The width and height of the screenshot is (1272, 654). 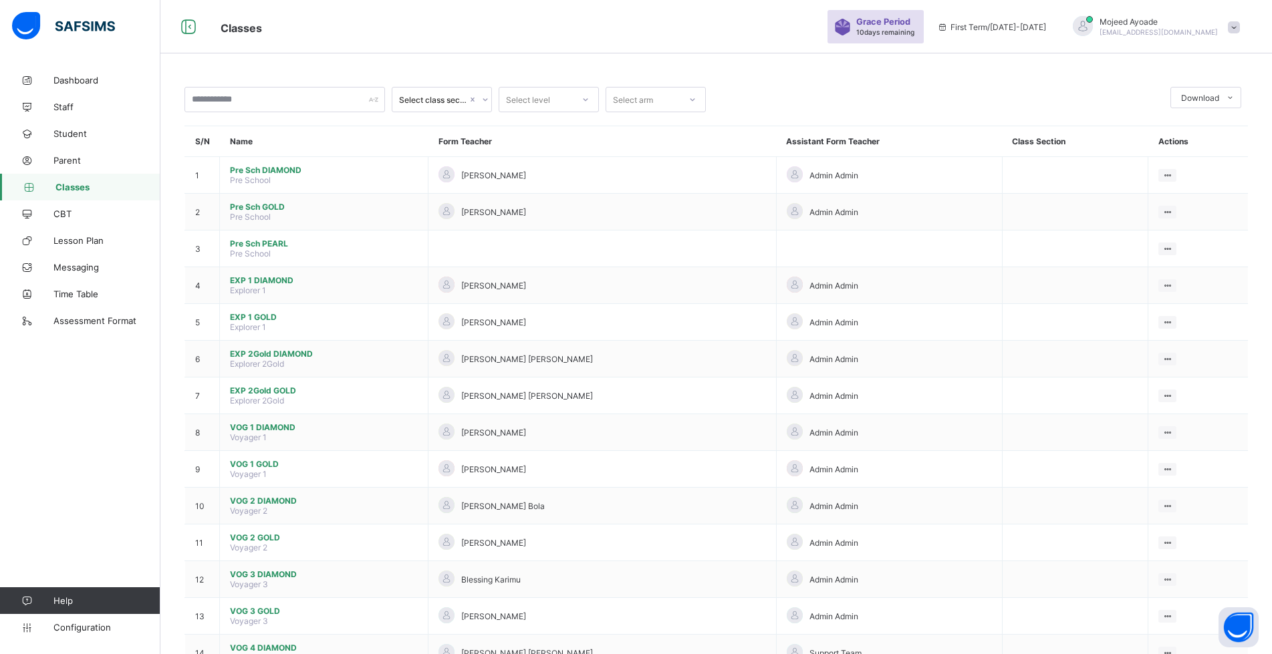 What do you see at coordinates (203, 249) in the screenshot?
I see `td: 3` at bounding box center [203, 249].